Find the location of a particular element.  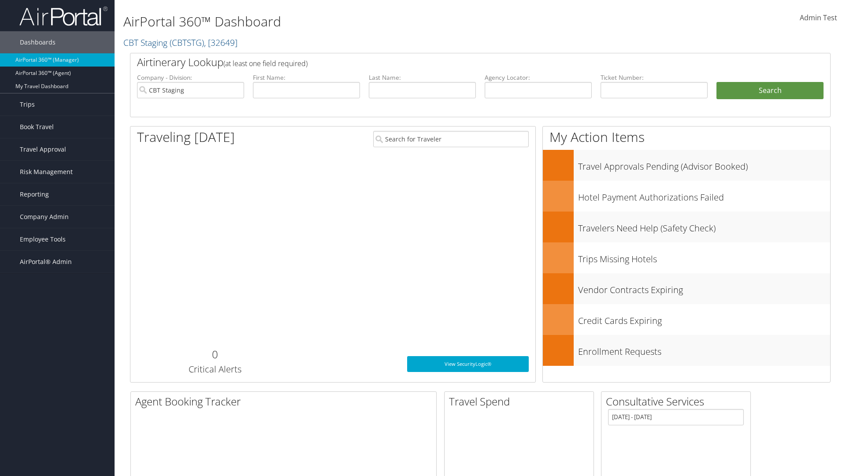

h3: Vendor Contracts Expiring is located at coordinates (704, 288).